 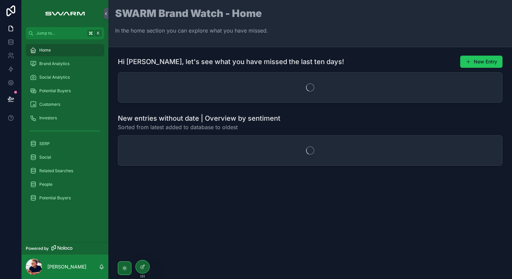 What do you see at coordinates (54, 64) in the screenshot?
I see `span: Brand Analytics` at bounding box center [54, 64].